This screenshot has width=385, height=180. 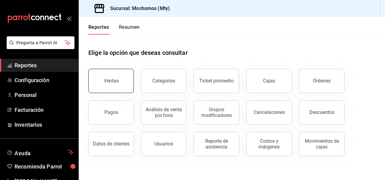 I want to click on div: Cancelaciones, so click(x=269, y=112).